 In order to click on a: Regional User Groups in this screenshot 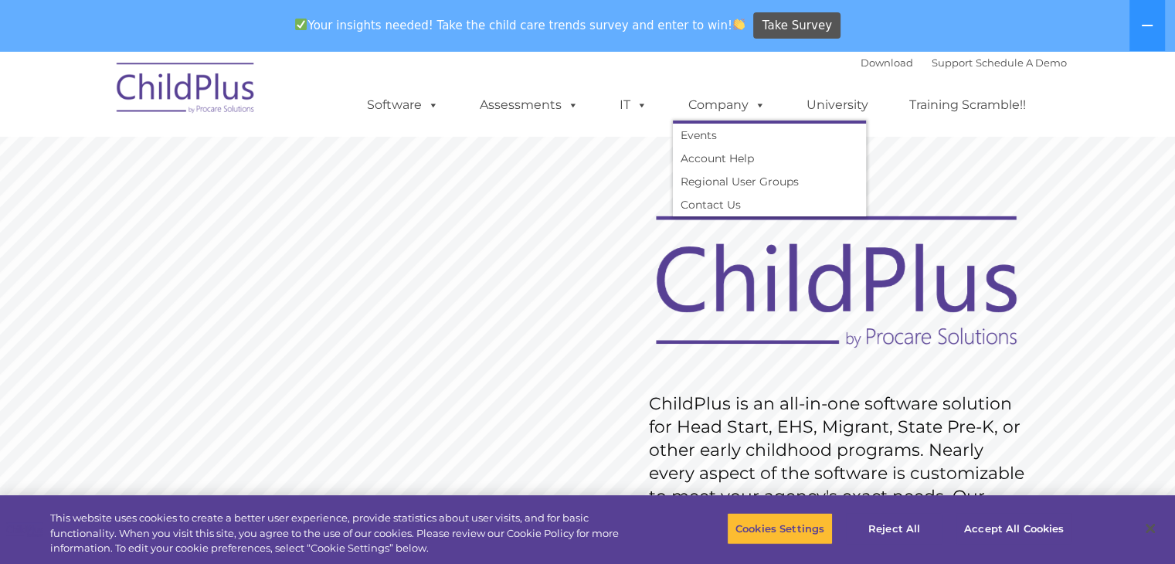, I will do `click(769, 182)`.